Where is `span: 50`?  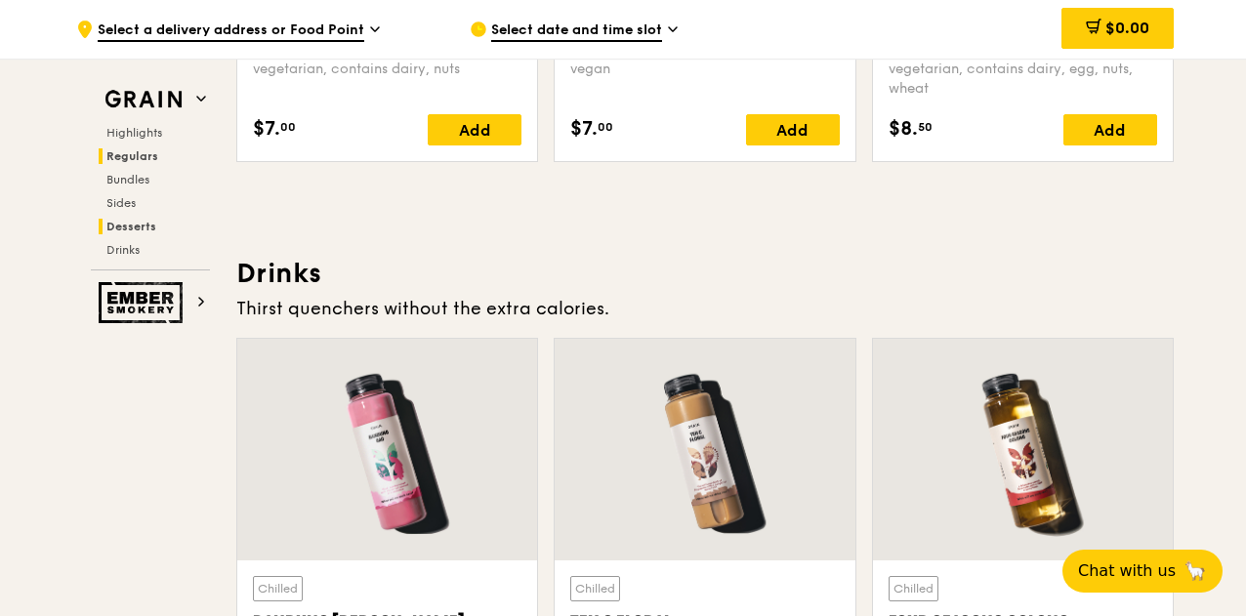
span: 50 is located at coordinates (925, 127).